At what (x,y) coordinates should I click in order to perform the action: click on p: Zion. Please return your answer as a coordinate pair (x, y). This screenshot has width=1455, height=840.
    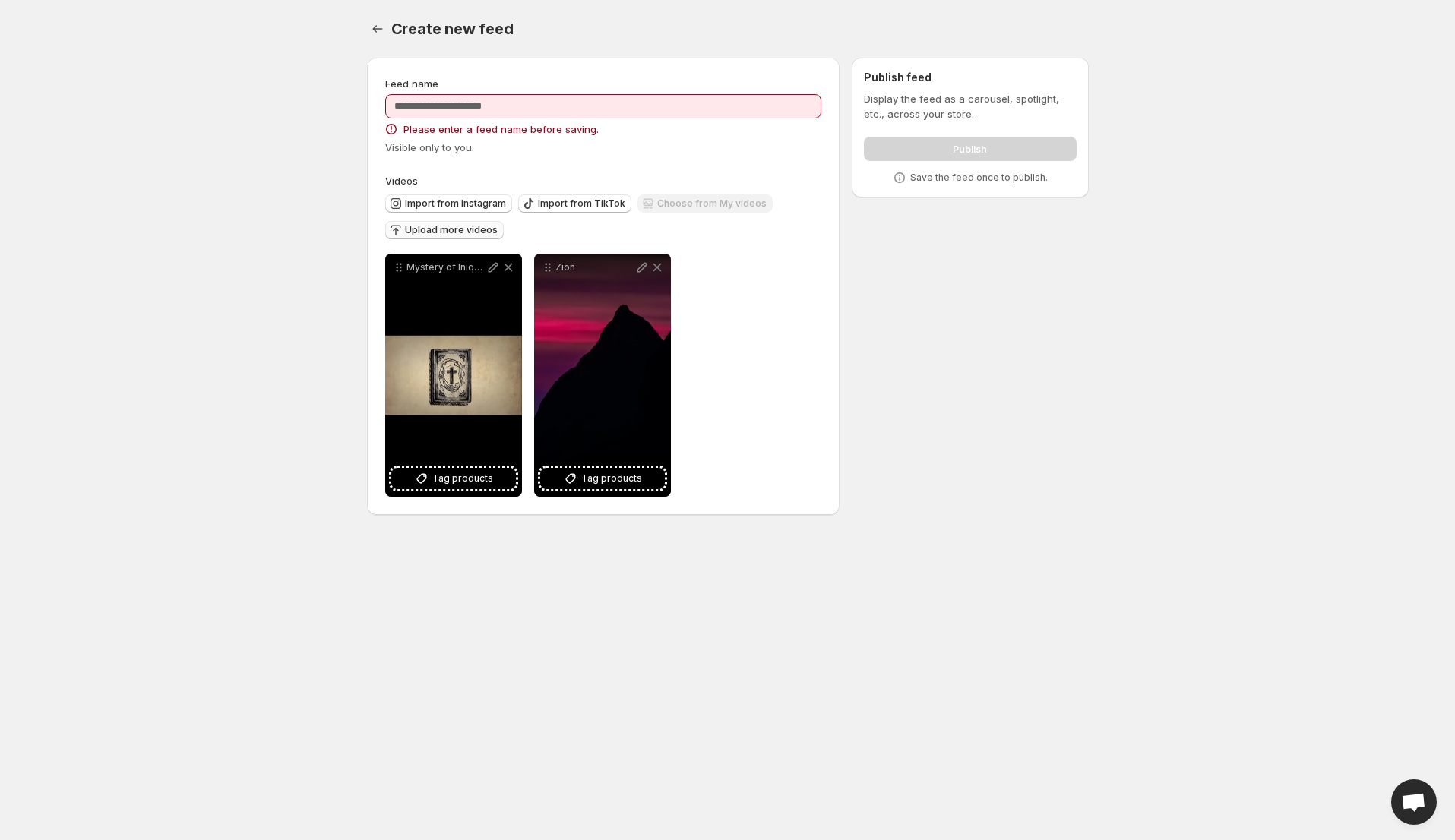
    Looking at the image, I should click on (595, 267).